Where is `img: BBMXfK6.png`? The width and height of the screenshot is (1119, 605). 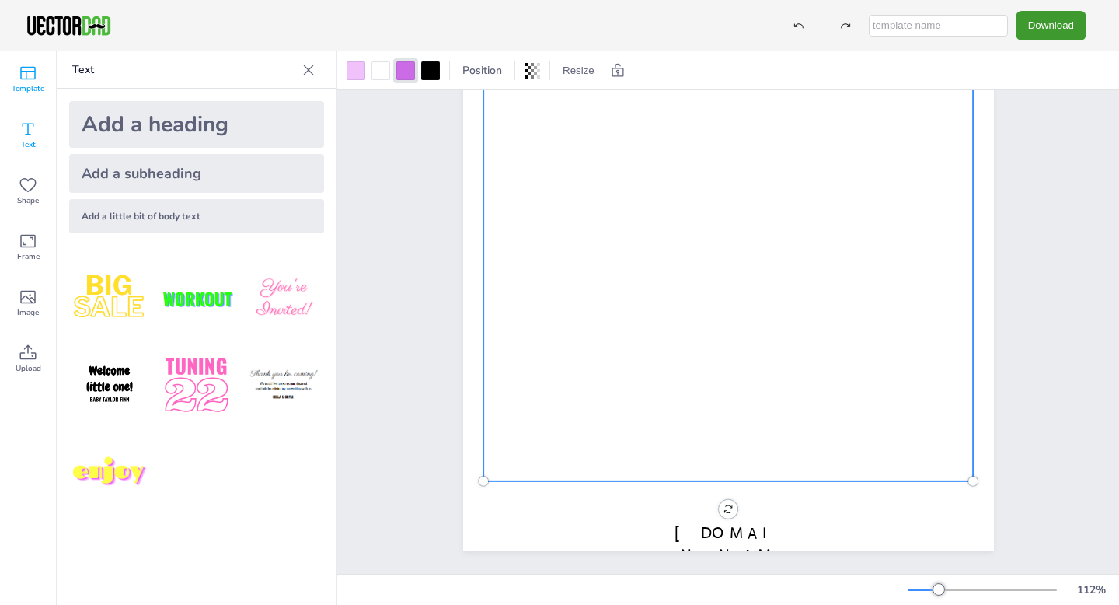 img: BBMXfK6.png is located at coordinates (284, 299).